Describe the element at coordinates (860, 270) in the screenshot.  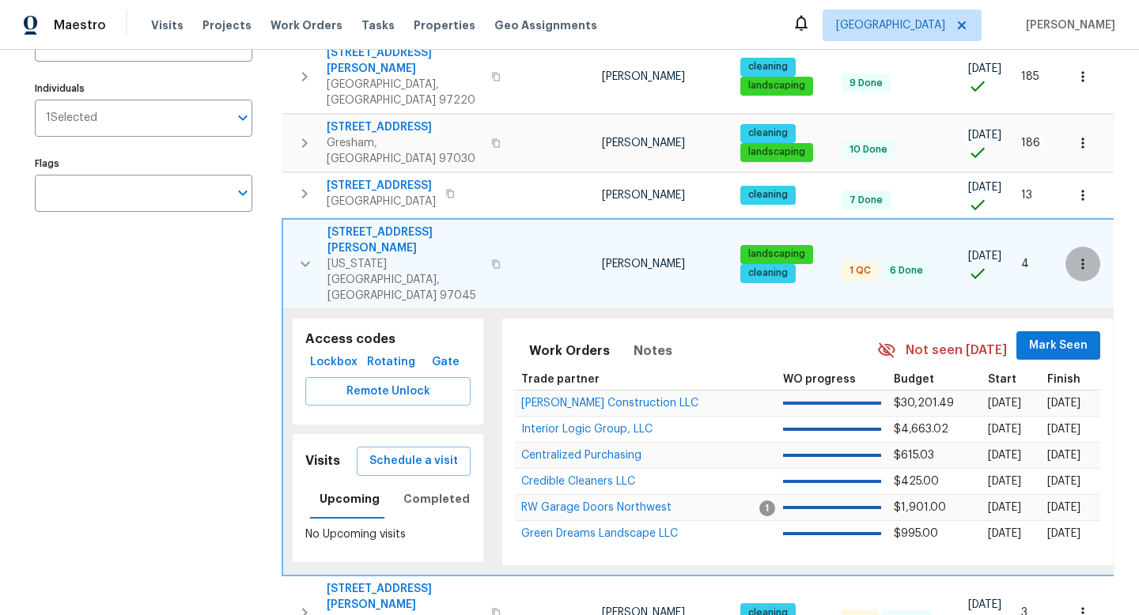
I see `span: 1 QC` at that location.